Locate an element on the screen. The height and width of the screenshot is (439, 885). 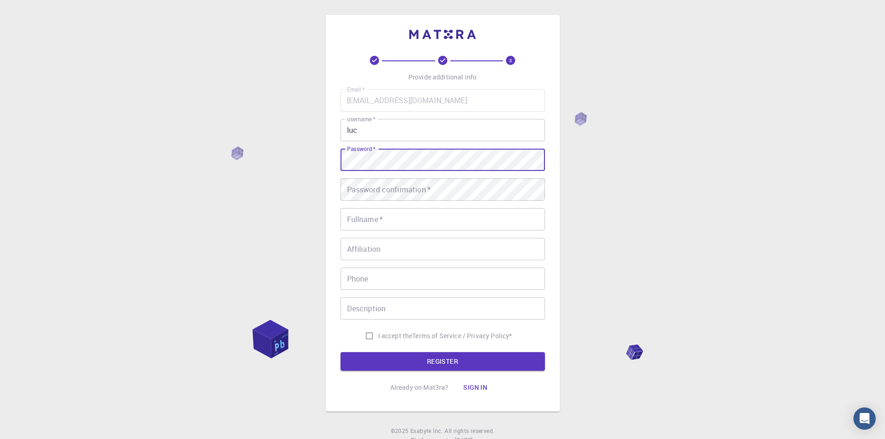
a: Terms of Service / Privacy Policy* is located at coordinates (462, 336).